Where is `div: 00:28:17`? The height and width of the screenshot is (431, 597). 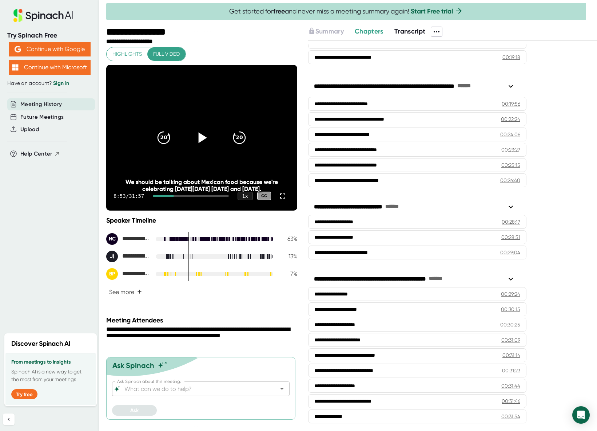
div: 00:28:17 is located at coordinates (511, 222).